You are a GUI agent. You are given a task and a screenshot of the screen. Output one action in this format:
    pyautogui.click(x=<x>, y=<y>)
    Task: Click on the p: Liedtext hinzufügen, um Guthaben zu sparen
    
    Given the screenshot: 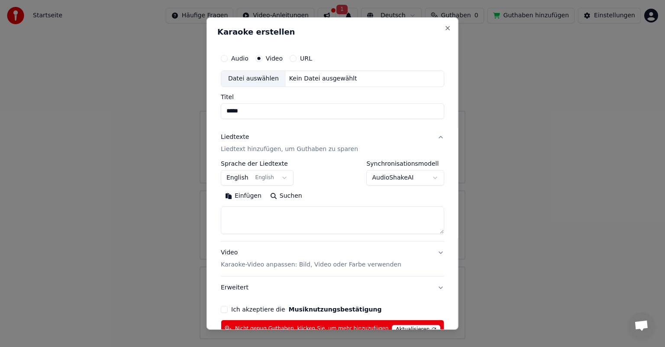 What is the action you would take?
    pyautogui.click(x=289, y=149)
    